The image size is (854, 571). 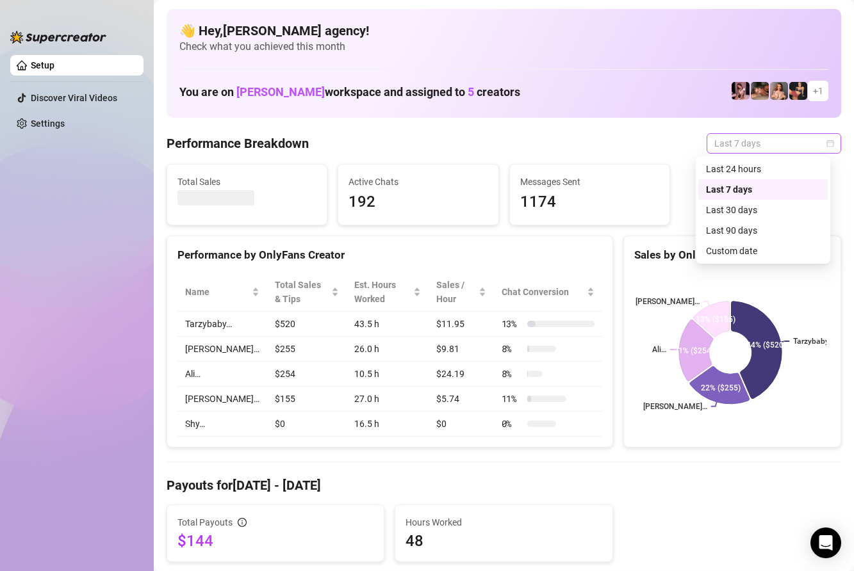 I want to click on td: Shy…, so click(x=222, y=424).